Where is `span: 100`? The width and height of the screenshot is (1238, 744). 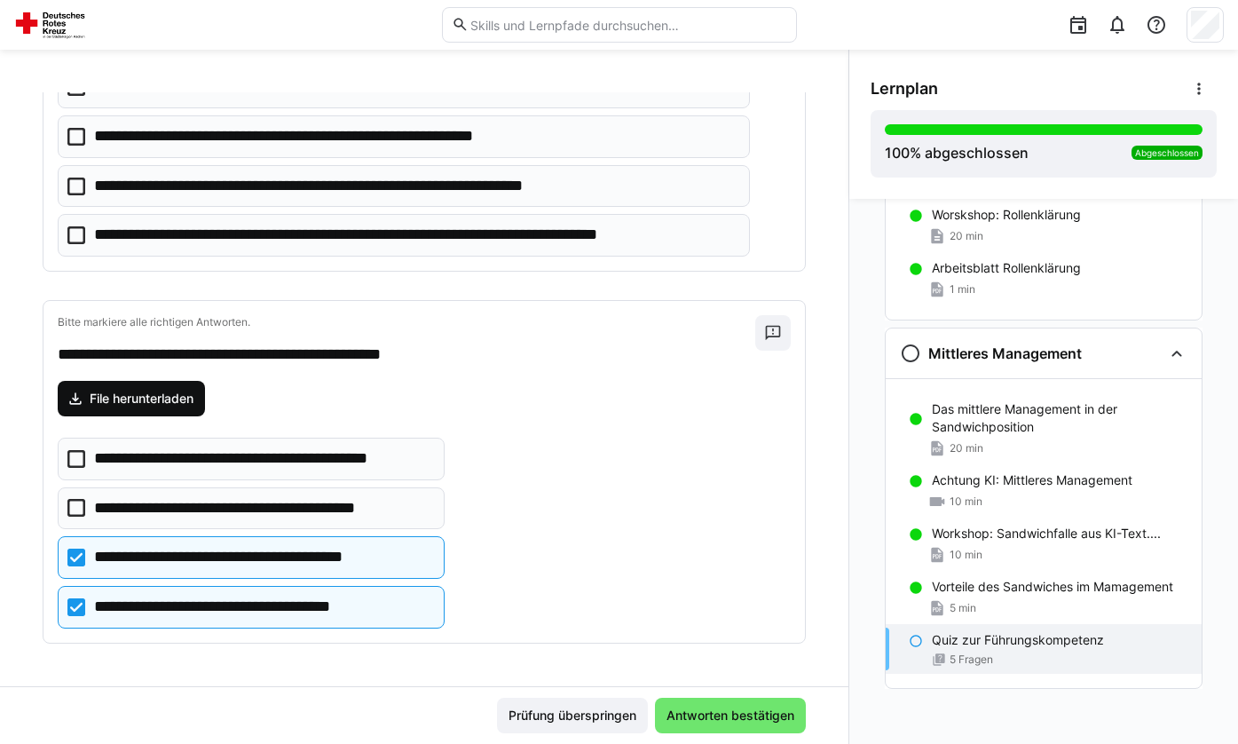 span: 100 is located at coordinates (897, 153).